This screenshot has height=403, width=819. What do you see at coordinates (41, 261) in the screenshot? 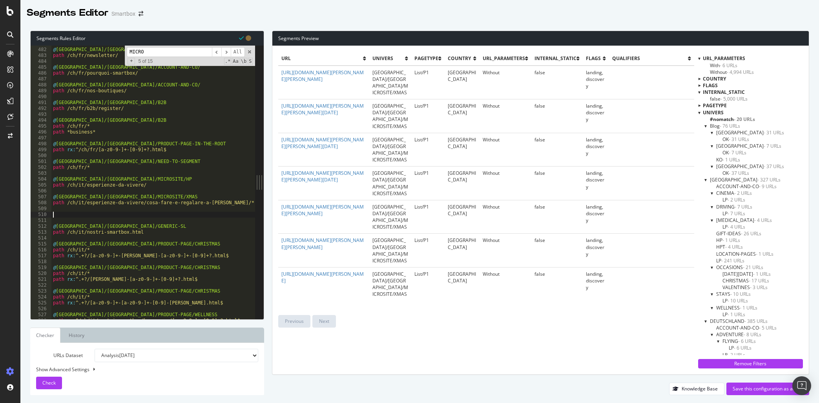
I see `div: 518` at bounding box center [41, 261].